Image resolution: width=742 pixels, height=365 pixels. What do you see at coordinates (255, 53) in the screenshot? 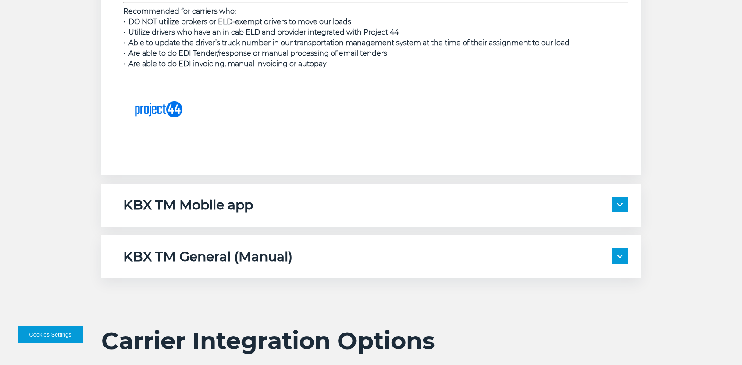
I see `span: • Are able to do EDI Tender/response or manual processing of email tenders` at bounding box center [255, 53].